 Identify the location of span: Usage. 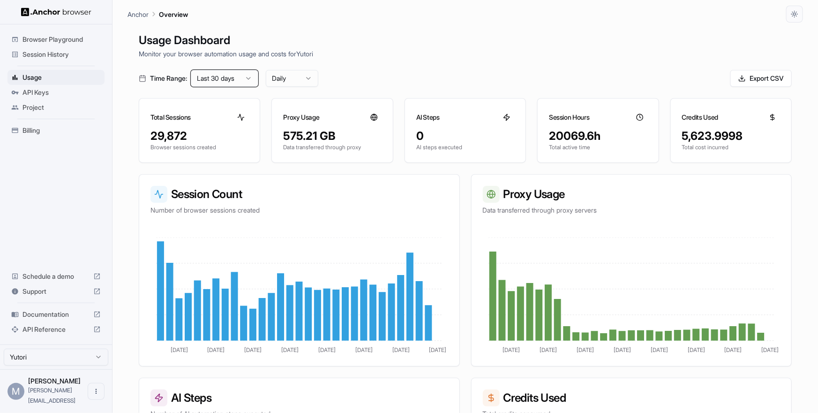
(61, 77).